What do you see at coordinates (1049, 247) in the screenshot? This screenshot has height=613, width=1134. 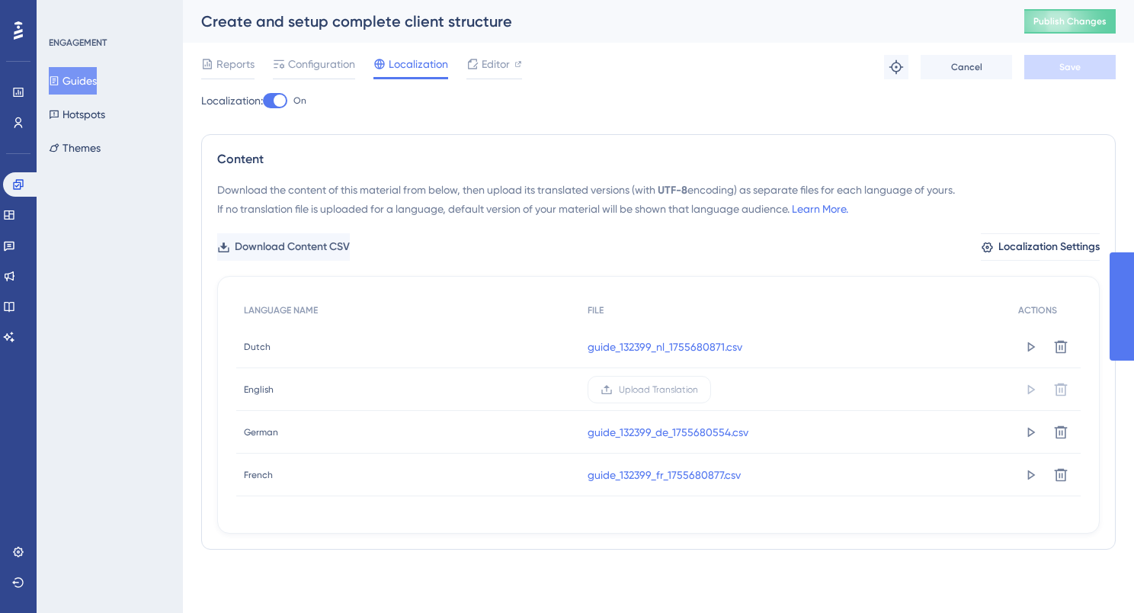 I see `span: Localization Settings` at bounding box center [1049, 247].